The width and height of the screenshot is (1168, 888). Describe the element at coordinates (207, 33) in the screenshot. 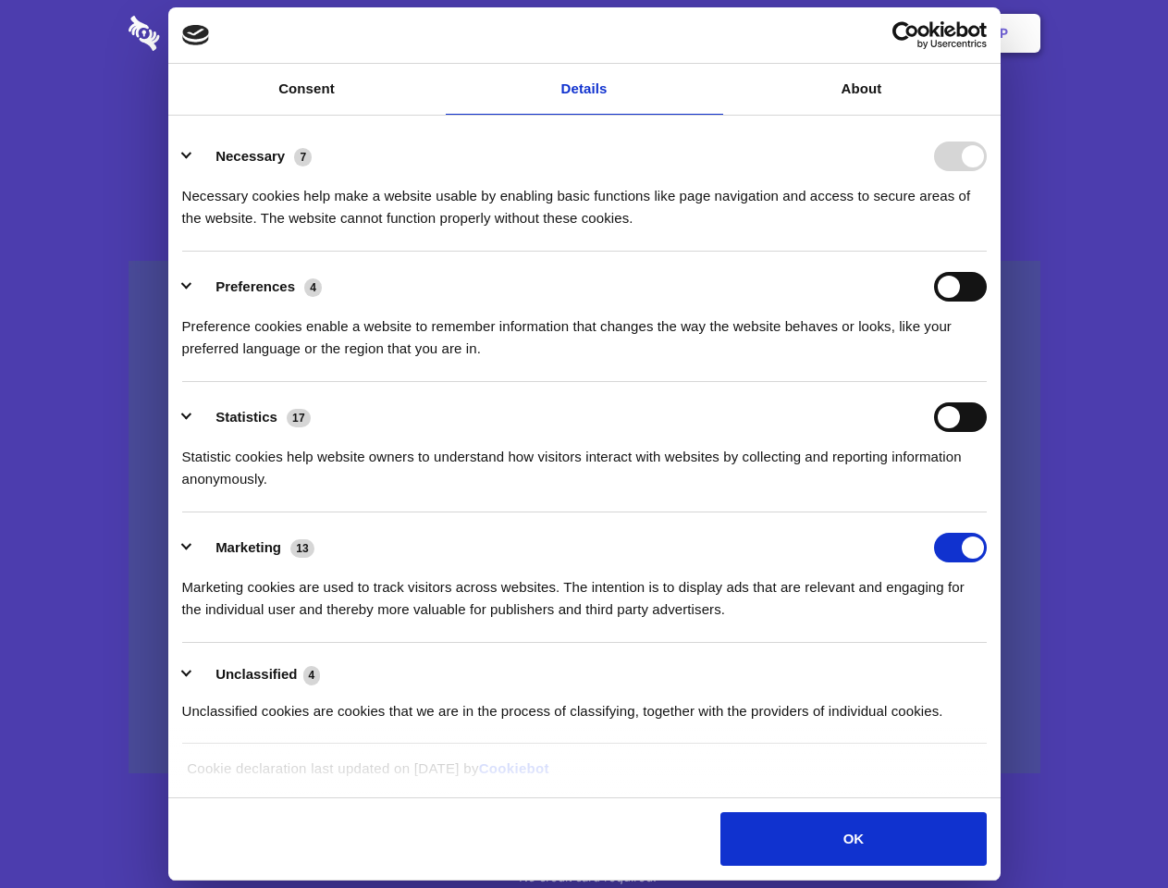

I see `img: logo-wordmark-white-trans-d4663122ce5f474addd5e946df7df03e33cb6a1c49d2221995e7729f52c070b2.svg` at that location.